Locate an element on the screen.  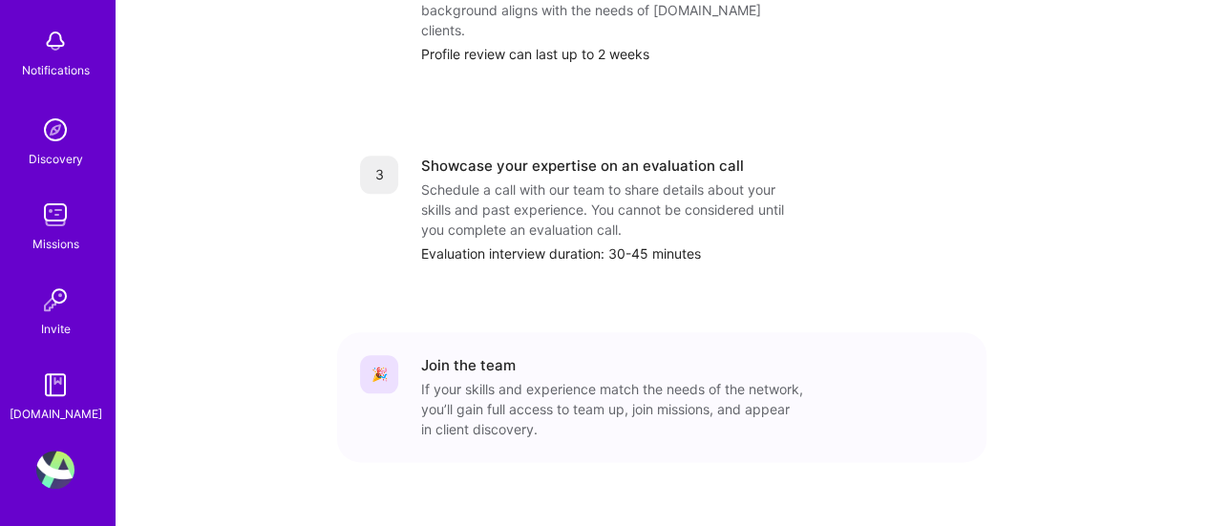
div: Discovery is located at coordinates (55, 159).